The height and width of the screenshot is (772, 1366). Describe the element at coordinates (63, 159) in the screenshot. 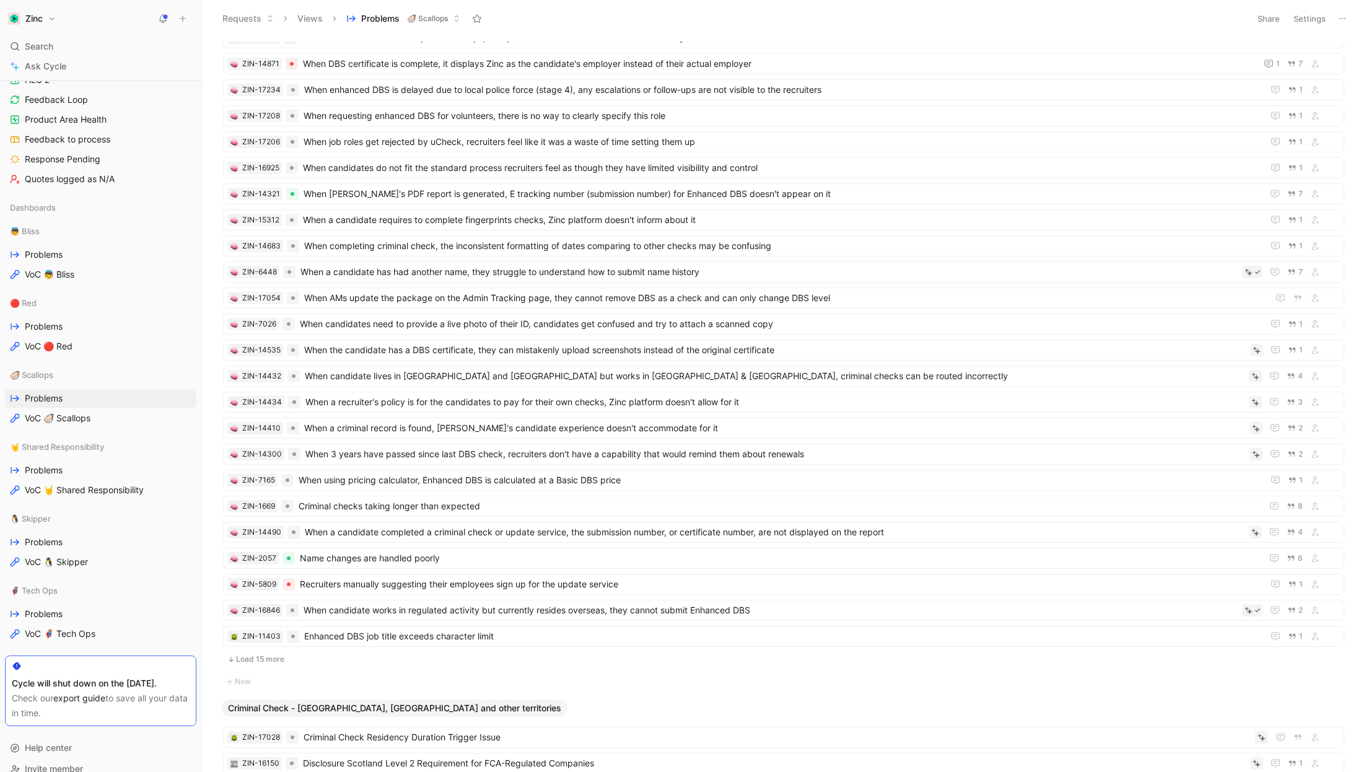

I see `span: Response Pending` at that location.